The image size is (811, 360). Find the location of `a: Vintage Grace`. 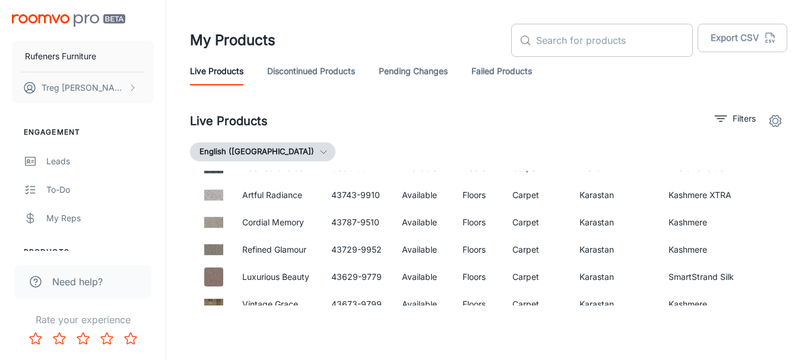

a: Vintage Grace is located at coordinates (270, 304).